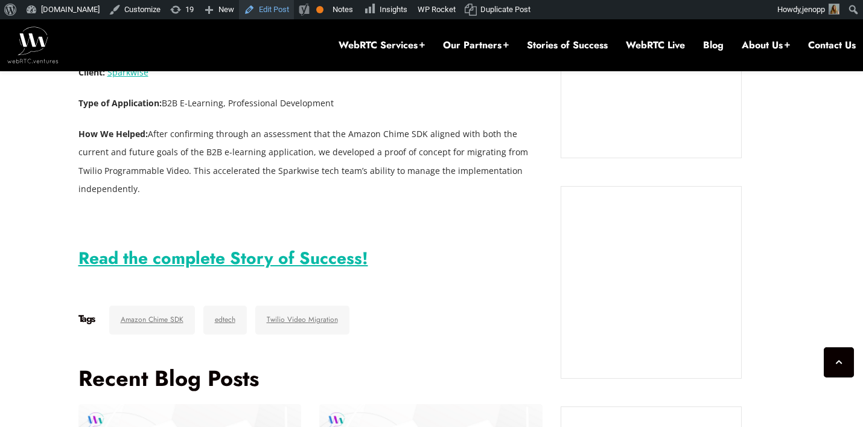 This screenshot has width=863, height=427. Describe the element at coordinates (567, 45) in the screenshot. I see `a: Stories of Success` at that location.